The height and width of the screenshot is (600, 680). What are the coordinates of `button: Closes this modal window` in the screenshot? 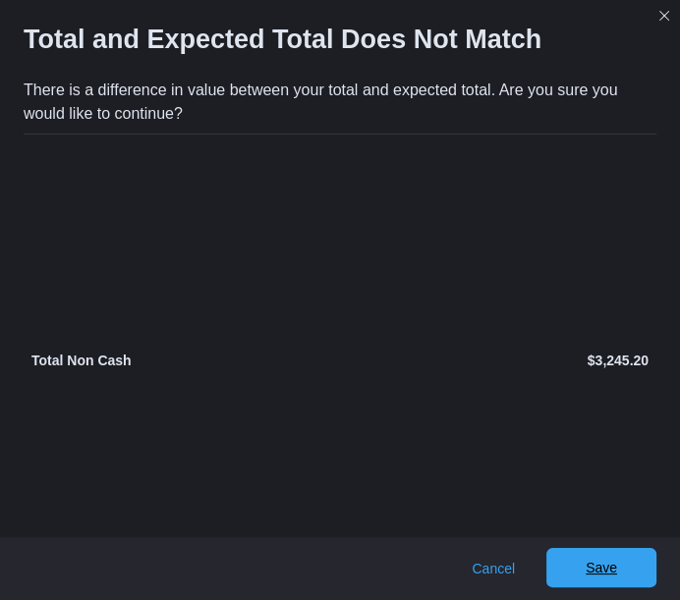 It's located at (664, 16).